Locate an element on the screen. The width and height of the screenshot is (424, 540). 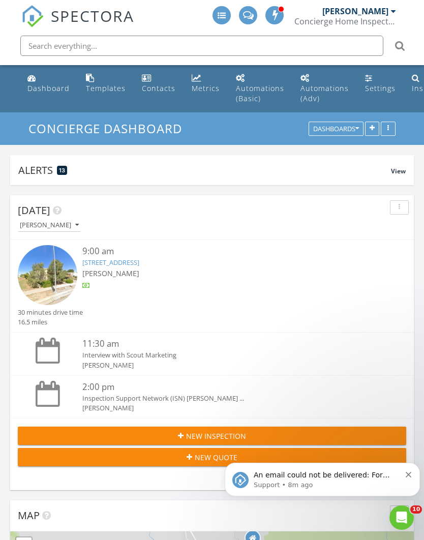
div: message notification from Support, 8m ago. An email could not be delivered: For more information,... is located at coordinates (102, 38).